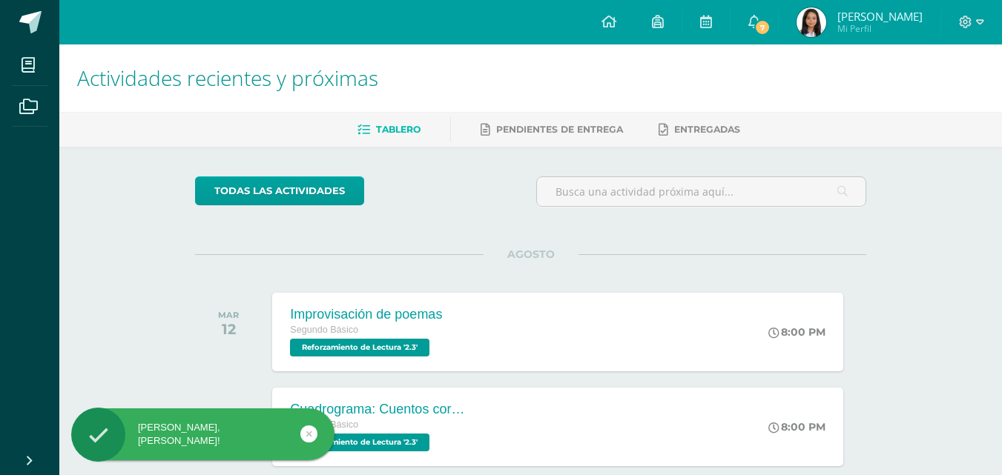 The image size is (1002, 475). What do you see at coordinates (762, 27) in the screenshot?
I see `span: 7` at bounding box center [762, 27].